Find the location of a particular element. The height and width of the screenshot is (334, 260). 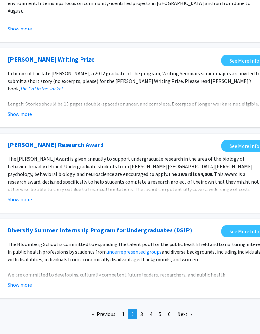

span: 1 is located at coordinates (124, 314).